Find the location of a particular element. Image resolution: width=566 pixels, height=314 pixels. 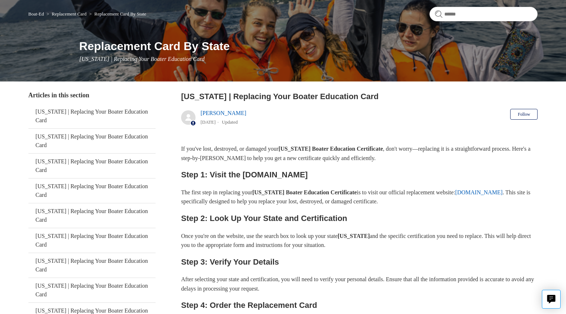

li: Updated is located at coordinates (230, 122).